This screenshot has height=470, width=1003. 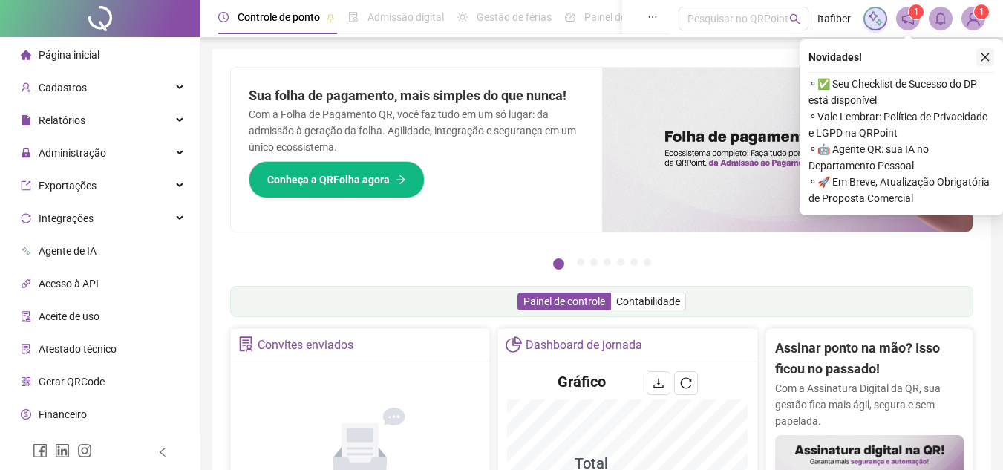 I want to click on span: ⚬ ✅ Seu Checklist de Sucesso do DP está disponível, so click(x=901, y=92).